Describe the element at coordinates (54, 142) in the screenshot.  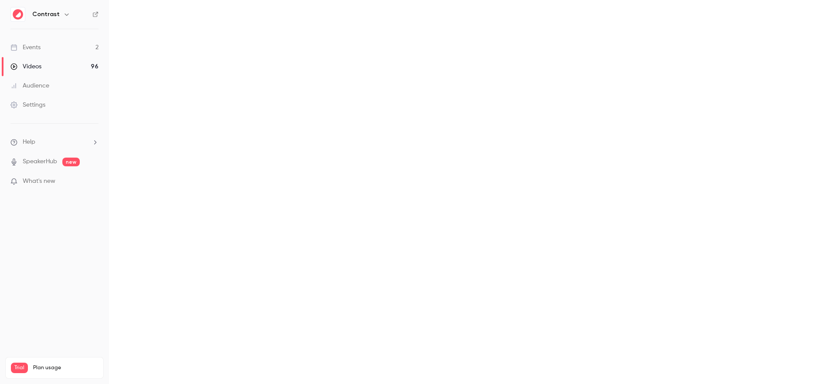
I see `li: help-dropdown-opener` at that location.